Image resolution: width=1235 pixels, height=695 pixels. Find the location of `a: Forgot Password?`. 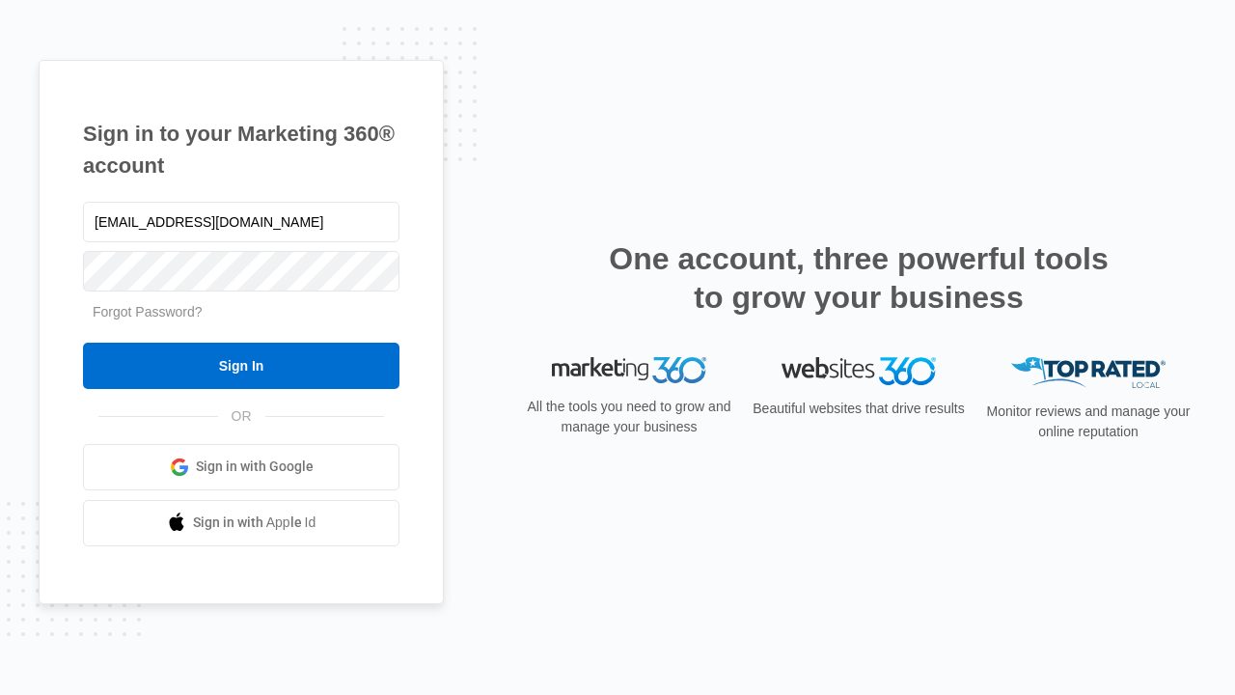

a: Forgot Password? is located at coordinates (148, 312).